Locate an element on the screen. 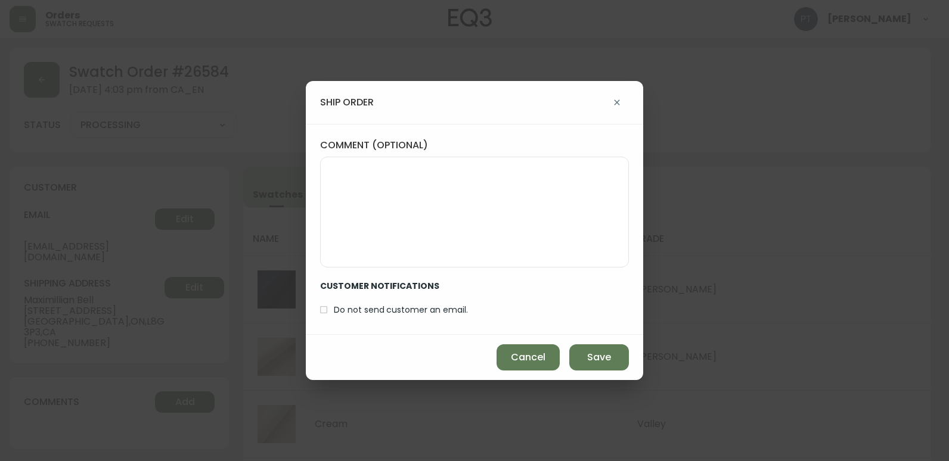 The image size is (949, 461). button: Save is located at coordinates (599, 358).